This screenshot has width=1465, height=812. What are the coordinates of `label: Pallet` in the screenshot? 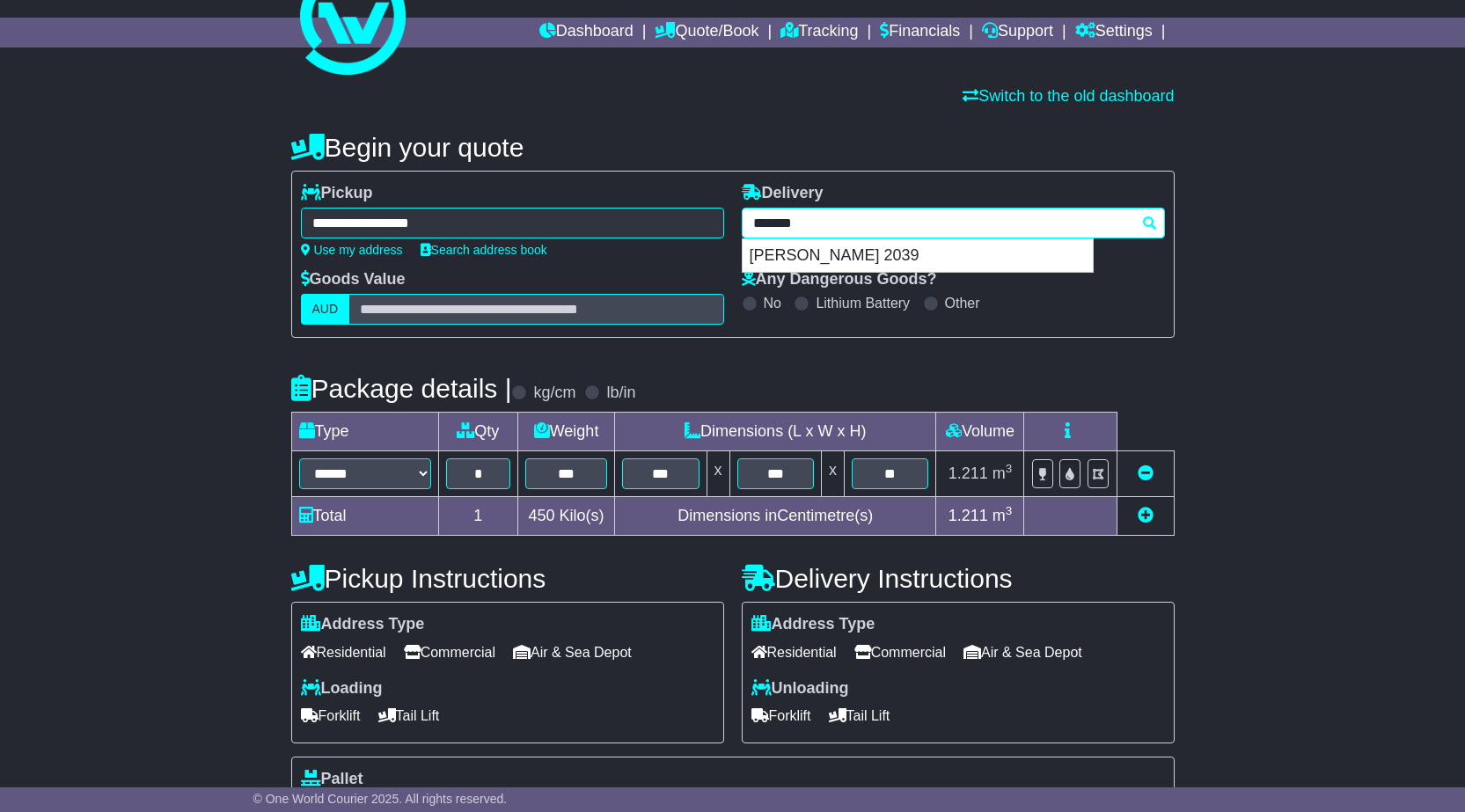 It's located at (331, 779).